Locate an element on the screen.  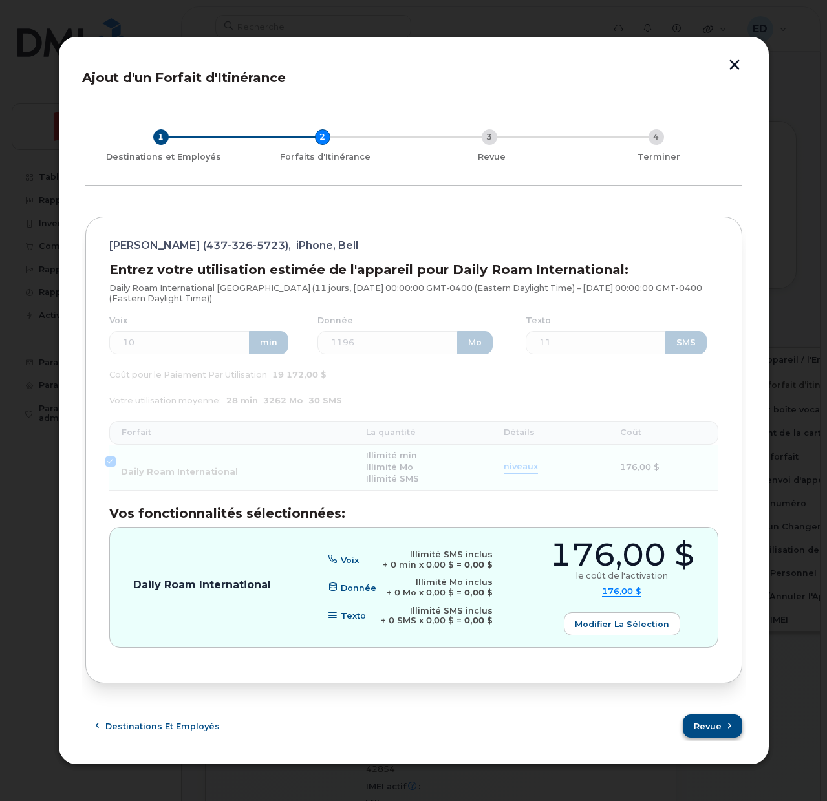
span: Modifier la sélection is located at coordinates (622, 624).